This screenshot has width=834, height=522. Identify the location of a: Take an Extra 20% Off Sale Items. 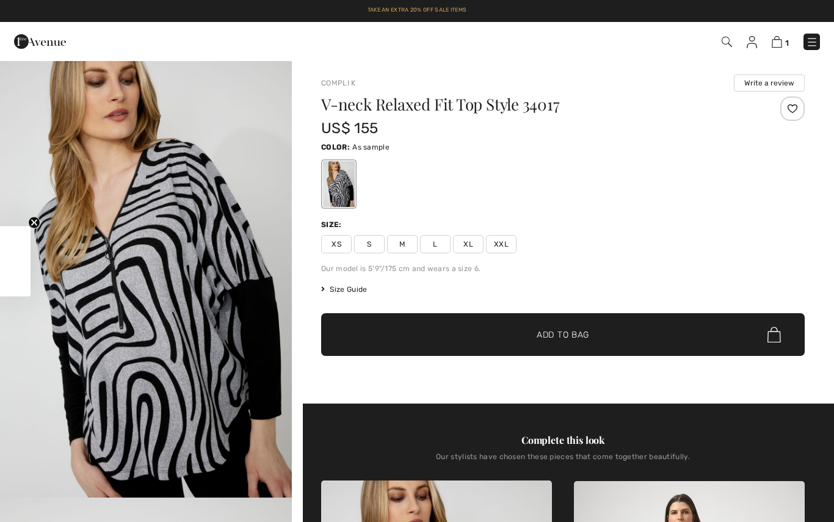
(417, 10).